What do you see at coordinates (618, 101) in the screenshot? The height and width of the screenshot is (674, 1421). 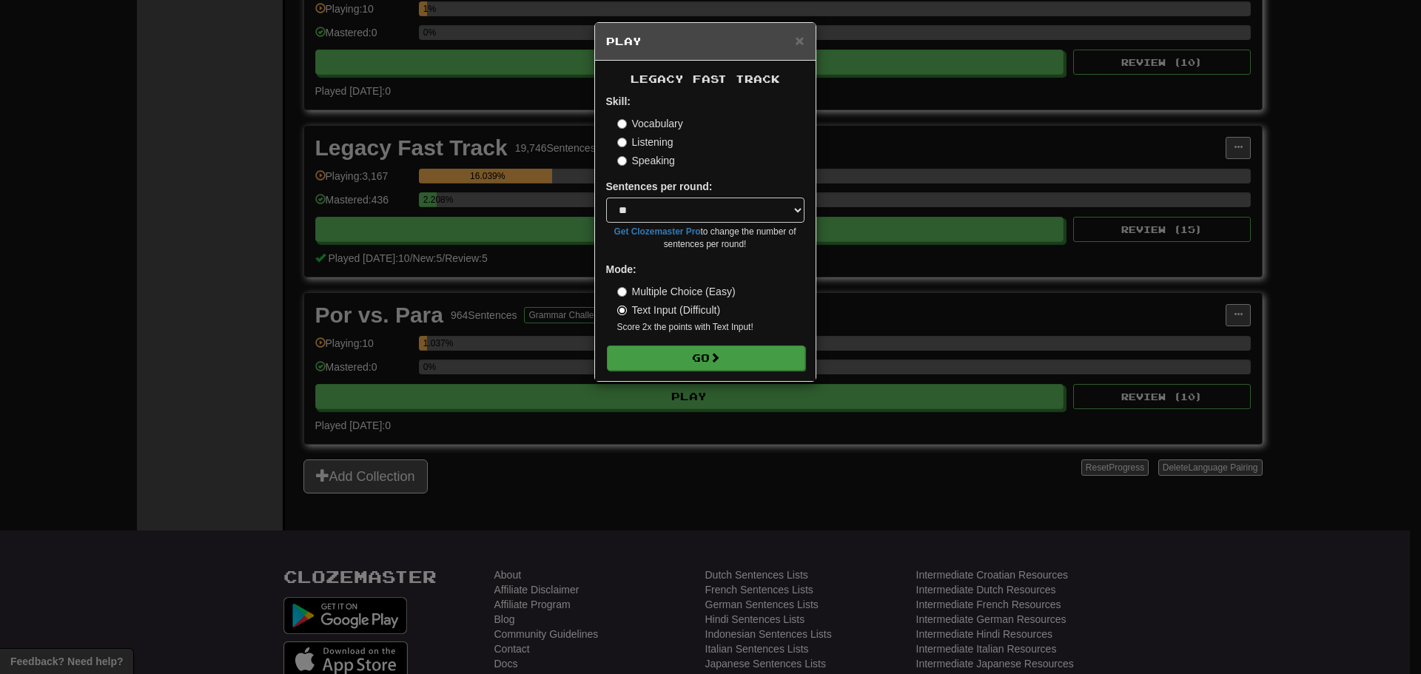 I see `strong: Skill:` at bounding box center [618, 101].